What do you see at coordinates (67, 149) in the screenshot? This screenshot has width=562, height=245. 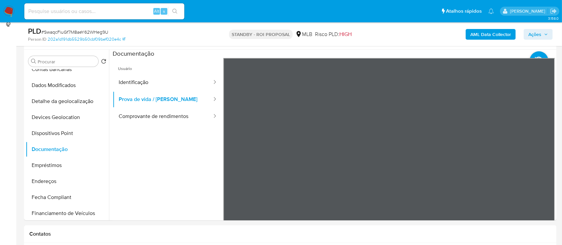 I see `button: Documentação` at bounding box center [67, 149].